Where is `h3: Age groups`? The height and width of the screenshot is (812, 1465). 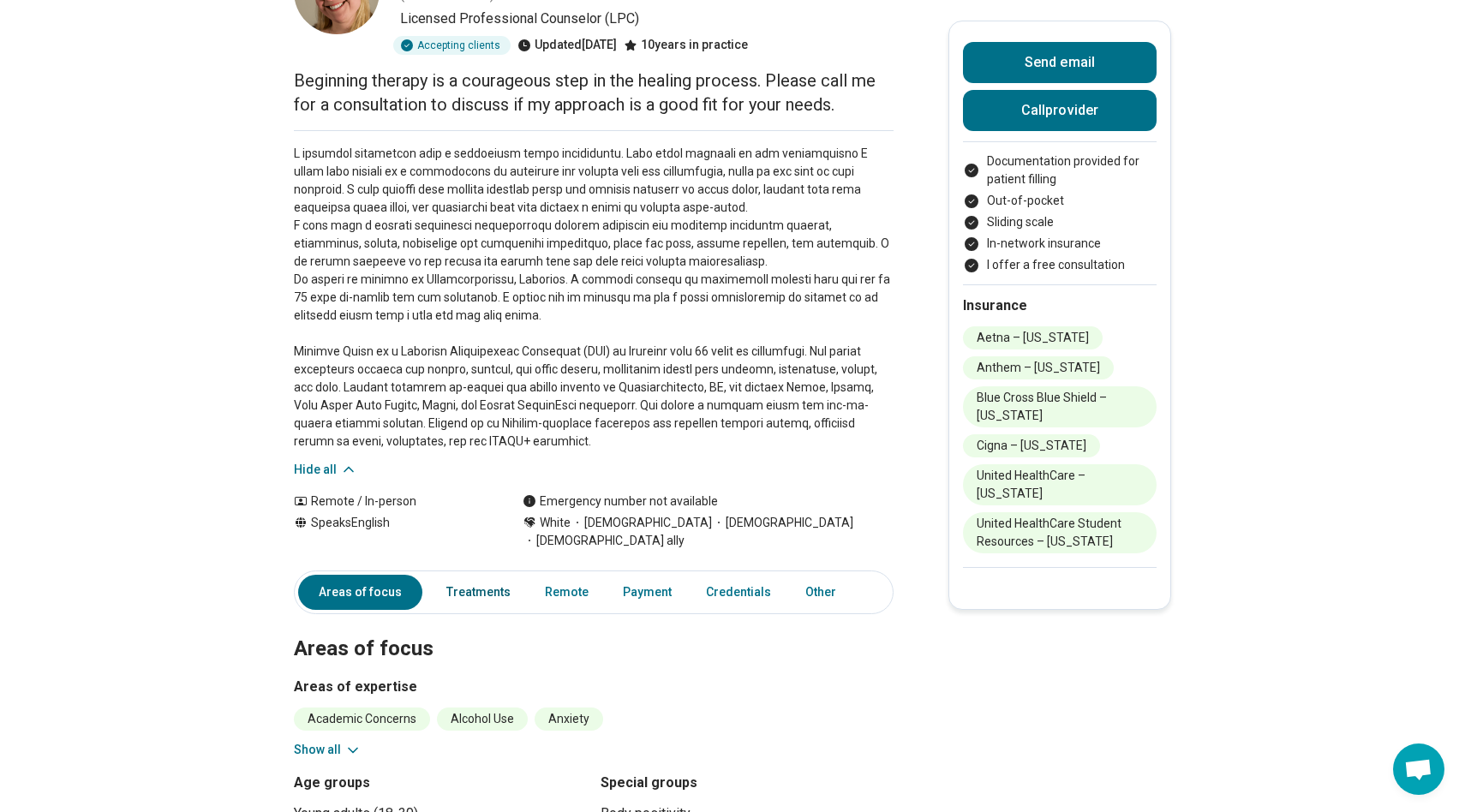
h3: Age groups is located at coordinates (441, 783).